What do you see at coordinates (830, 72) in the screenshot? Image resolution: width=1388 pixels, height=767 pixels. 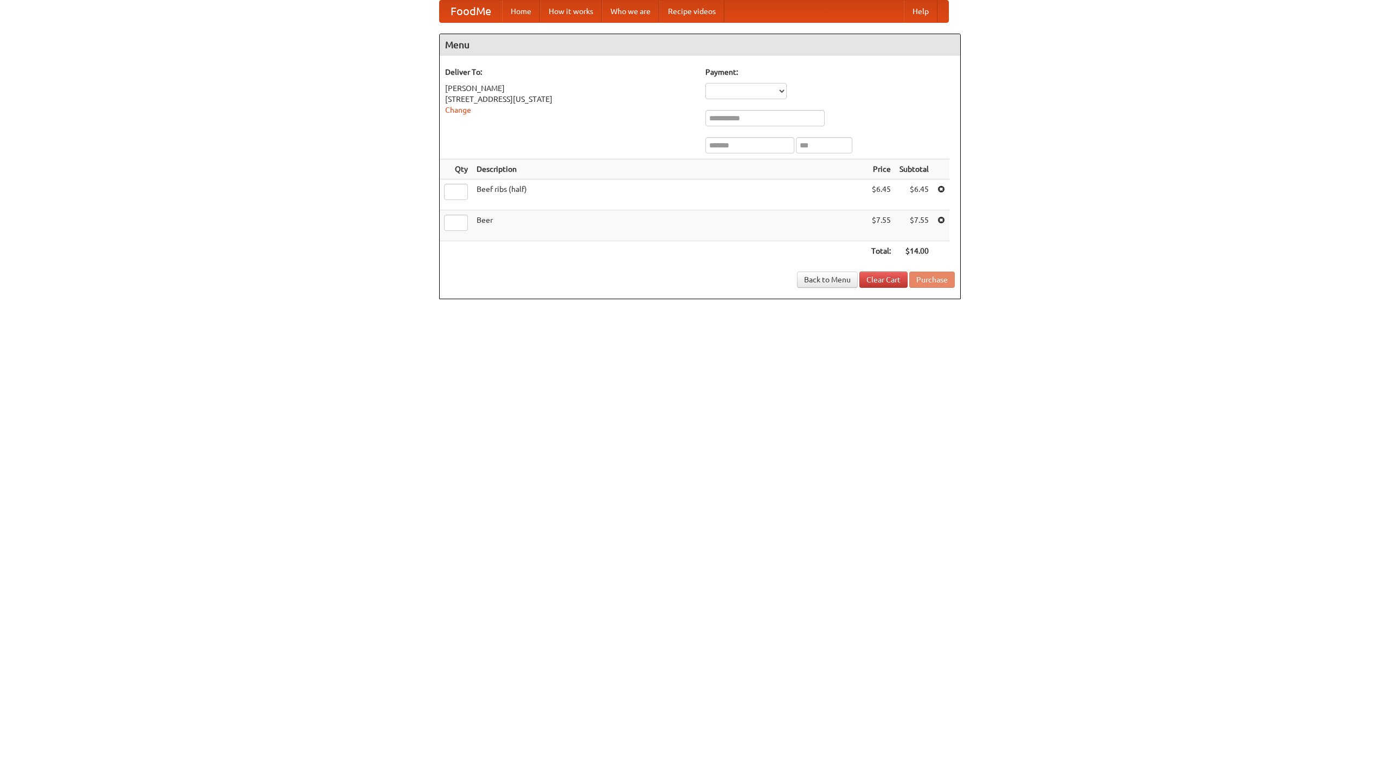 I see `h5: Payment:` at bounding box center [830, 72].